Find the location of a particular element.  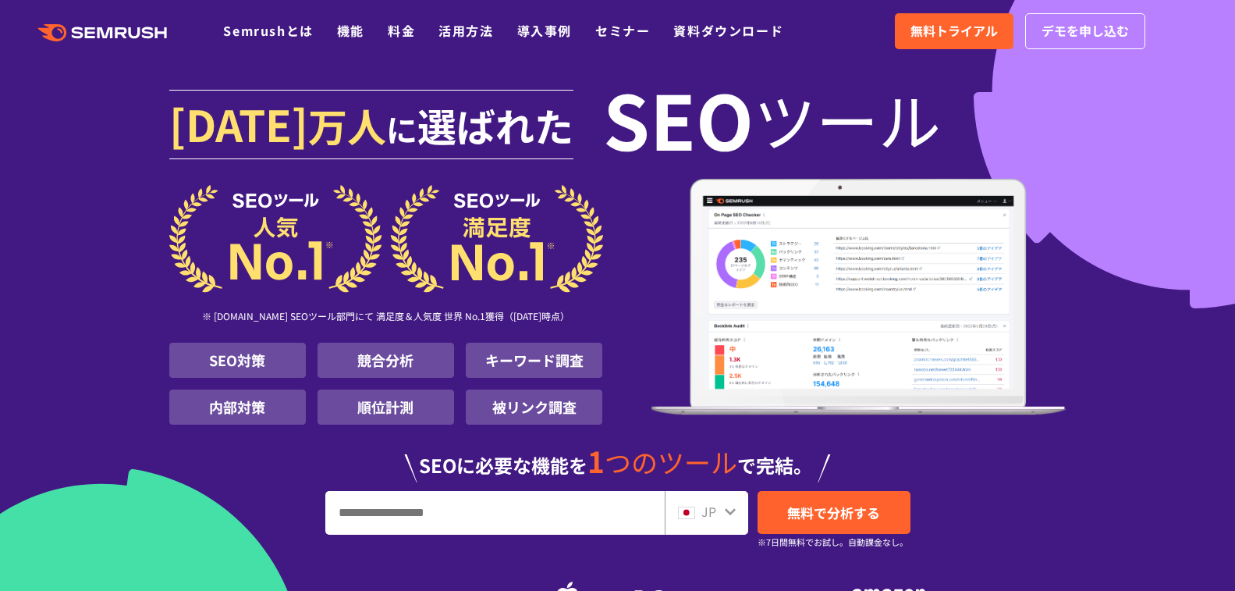

span: 万人 is located at coordinates (347, 125).